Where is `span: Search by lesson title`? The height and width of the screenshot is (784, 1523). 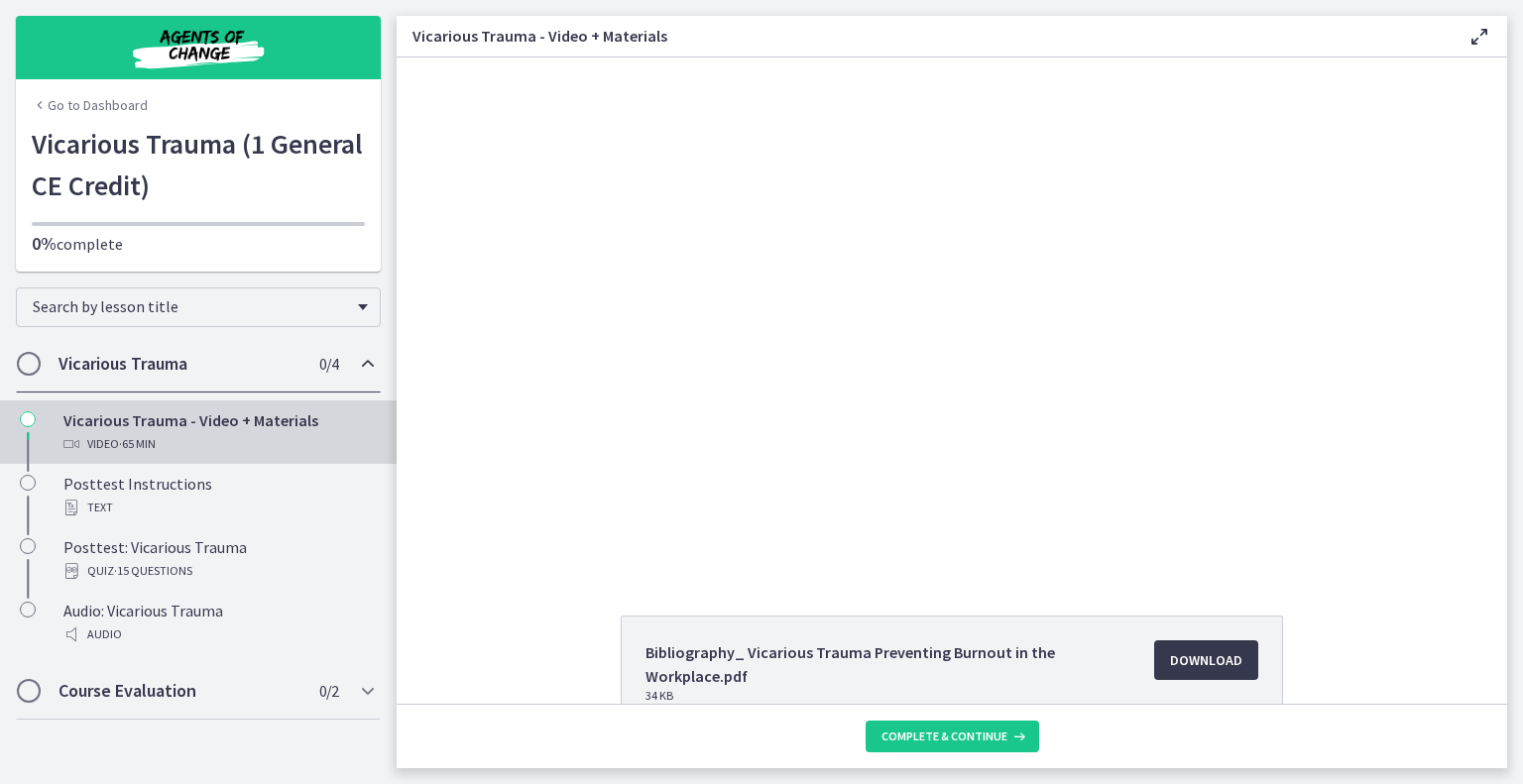 span: Search by lesson title is located at coordinates (191, 307).